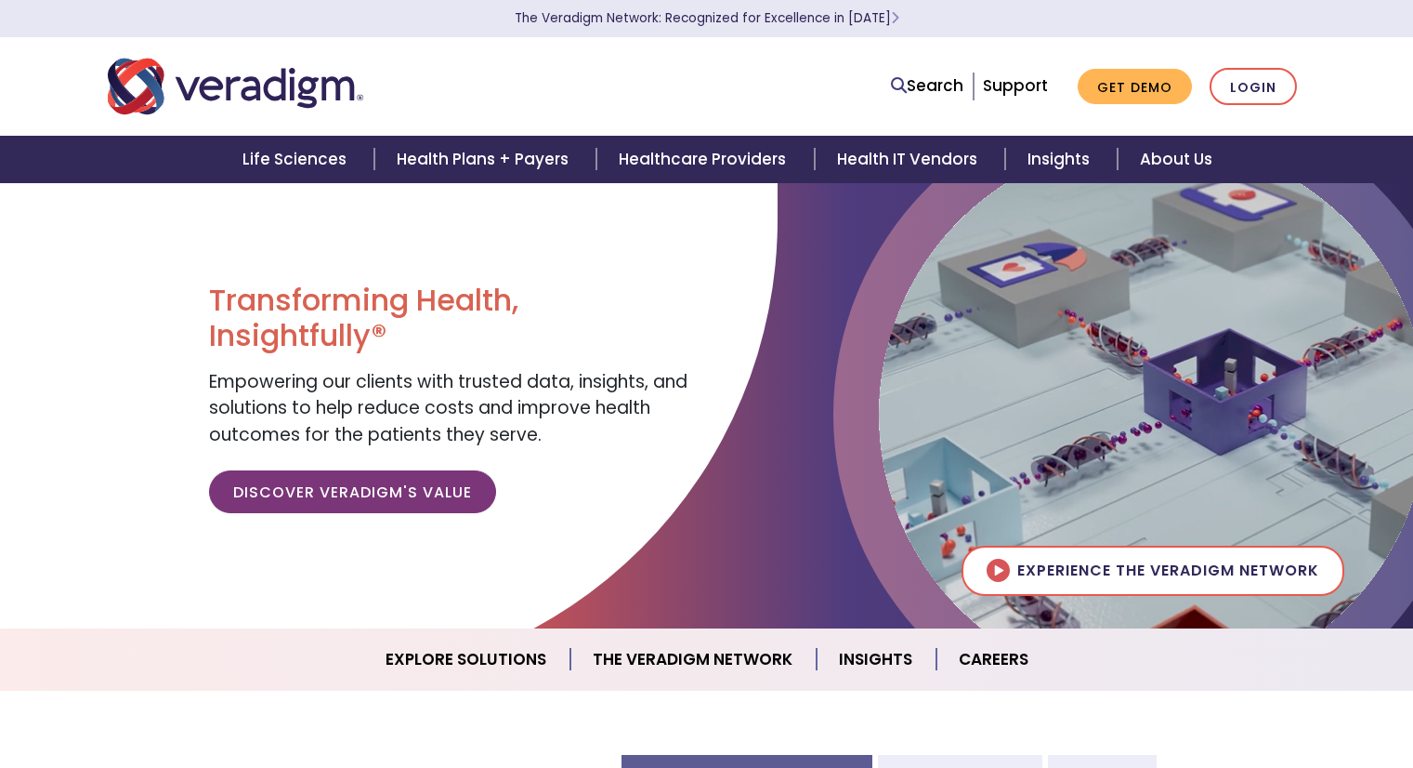  I want to click on a: Health IT Vendors, so click(910, 159).